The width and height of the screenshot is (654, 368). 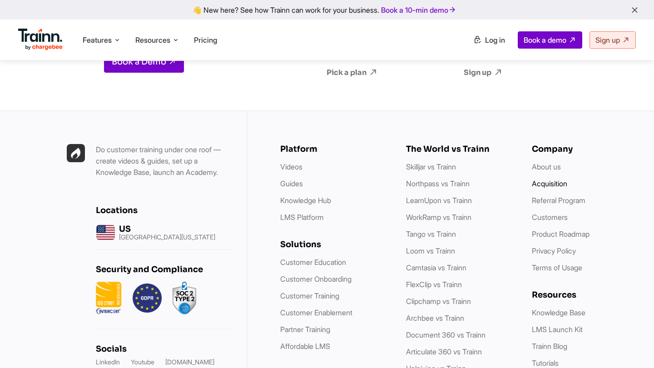 What do you see at coordinates (445, 334) in the screenshot?
I see `a: Document 360 vs Trainn` at bounding box center [445, 334].